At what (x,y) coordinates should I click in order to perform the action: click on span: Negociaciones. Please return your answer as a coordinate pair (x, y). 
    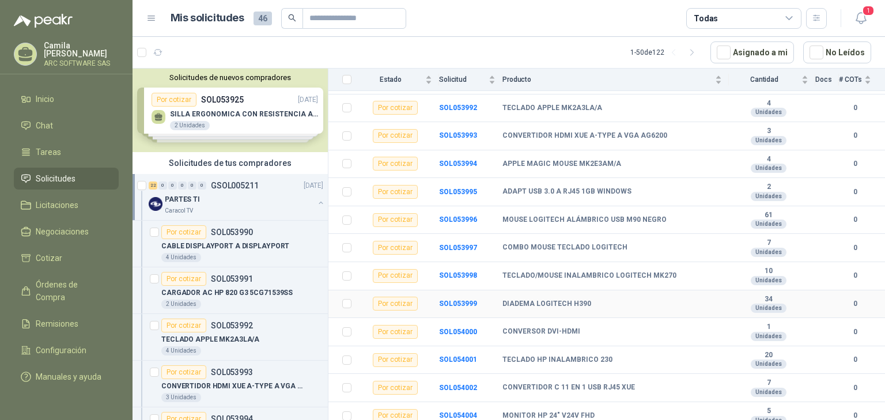
    Looking at the image, I should click on (62, 232).